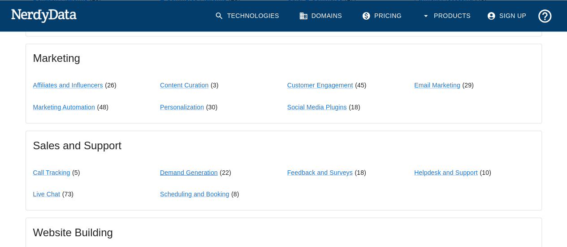 The height and width of the screenshot is (247, 567). Describe the element at coordinates (361, 85) in the screenshot. I see `span: ( 45 )` at that location.